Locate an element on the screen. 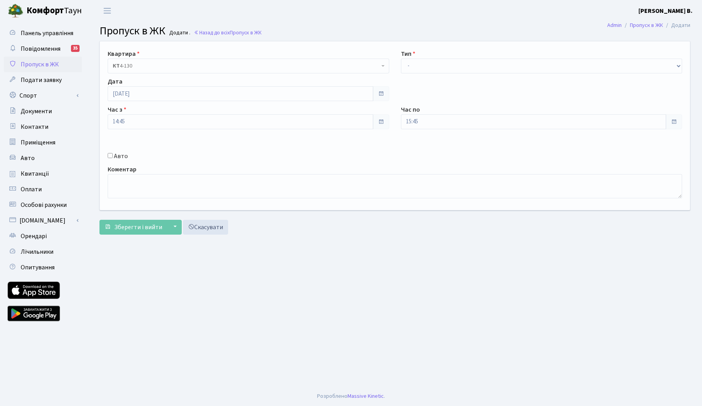 This screenshot has height=406, width=702. span: Подати заявку is located at coordinates (41, 80).